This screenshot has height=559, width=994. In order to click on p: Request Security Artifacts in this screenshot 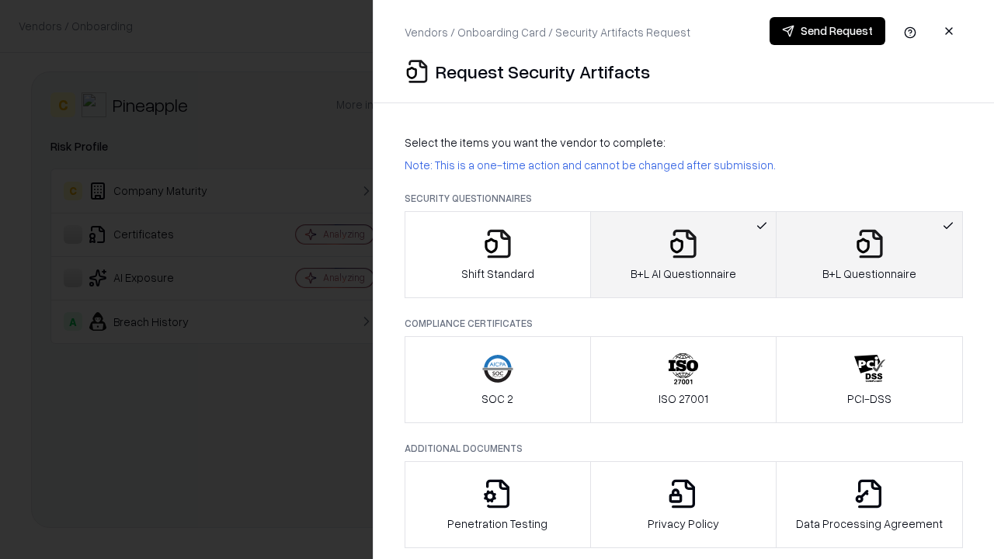, I will do `click(543, 71)`.